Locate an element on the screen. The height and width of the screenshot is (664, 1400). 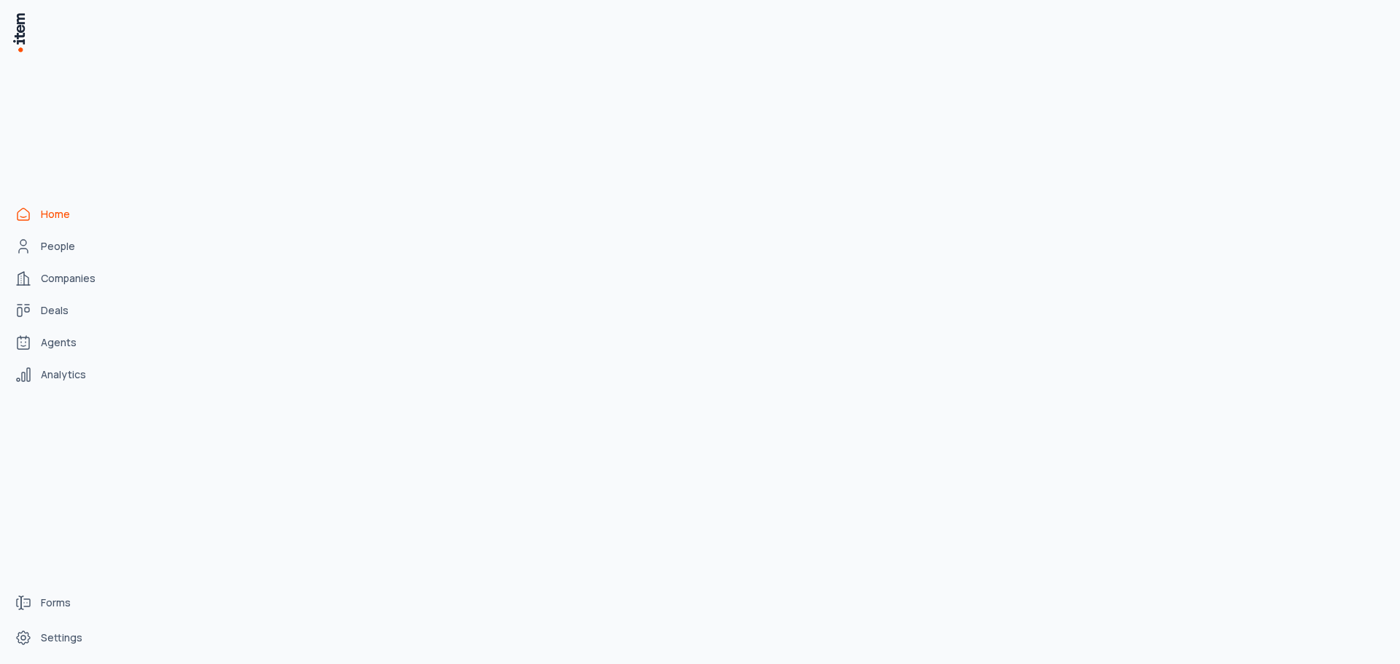
a: Deals is located at coordinates (64, 311).